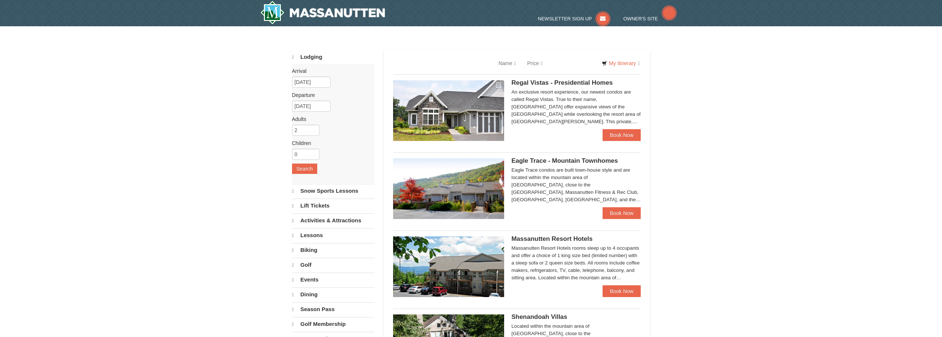 The height and width of the screenshot is (337, 942). Describe the element at coordinates (449, 189) in the screenshot. I see `img: 19218983-1-9b289e55.jpg` at that location.